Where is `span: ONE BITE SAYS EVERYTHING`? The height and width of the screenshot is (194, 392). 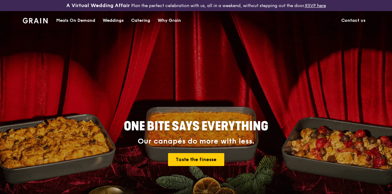 span: ONE BITE SAYS EVERYTHING is located at coordinates (196, 126).